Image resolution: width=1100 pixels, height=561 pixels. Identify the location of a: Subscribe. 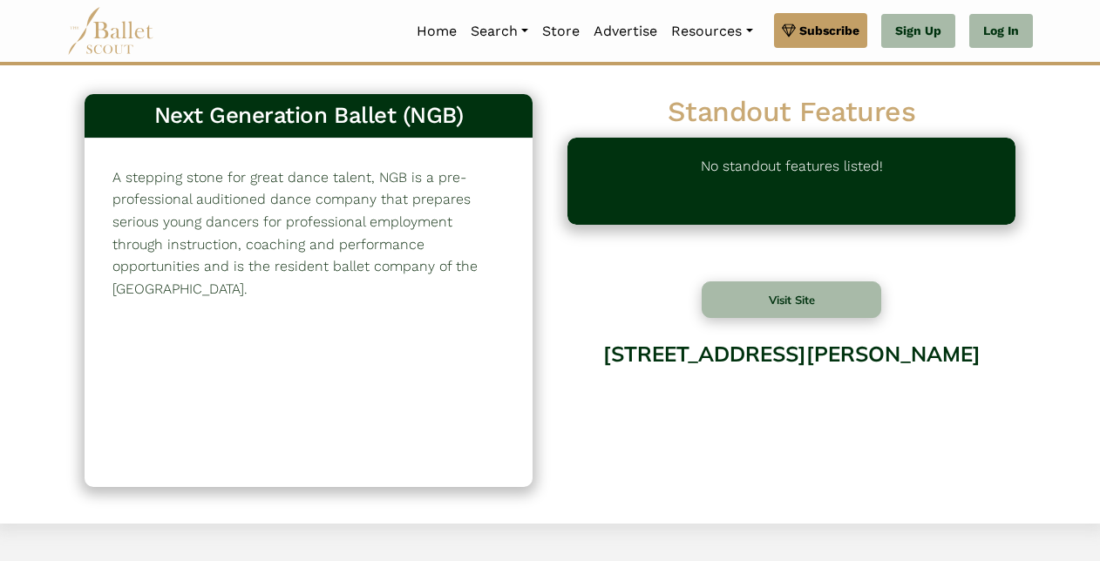
(820, 31).